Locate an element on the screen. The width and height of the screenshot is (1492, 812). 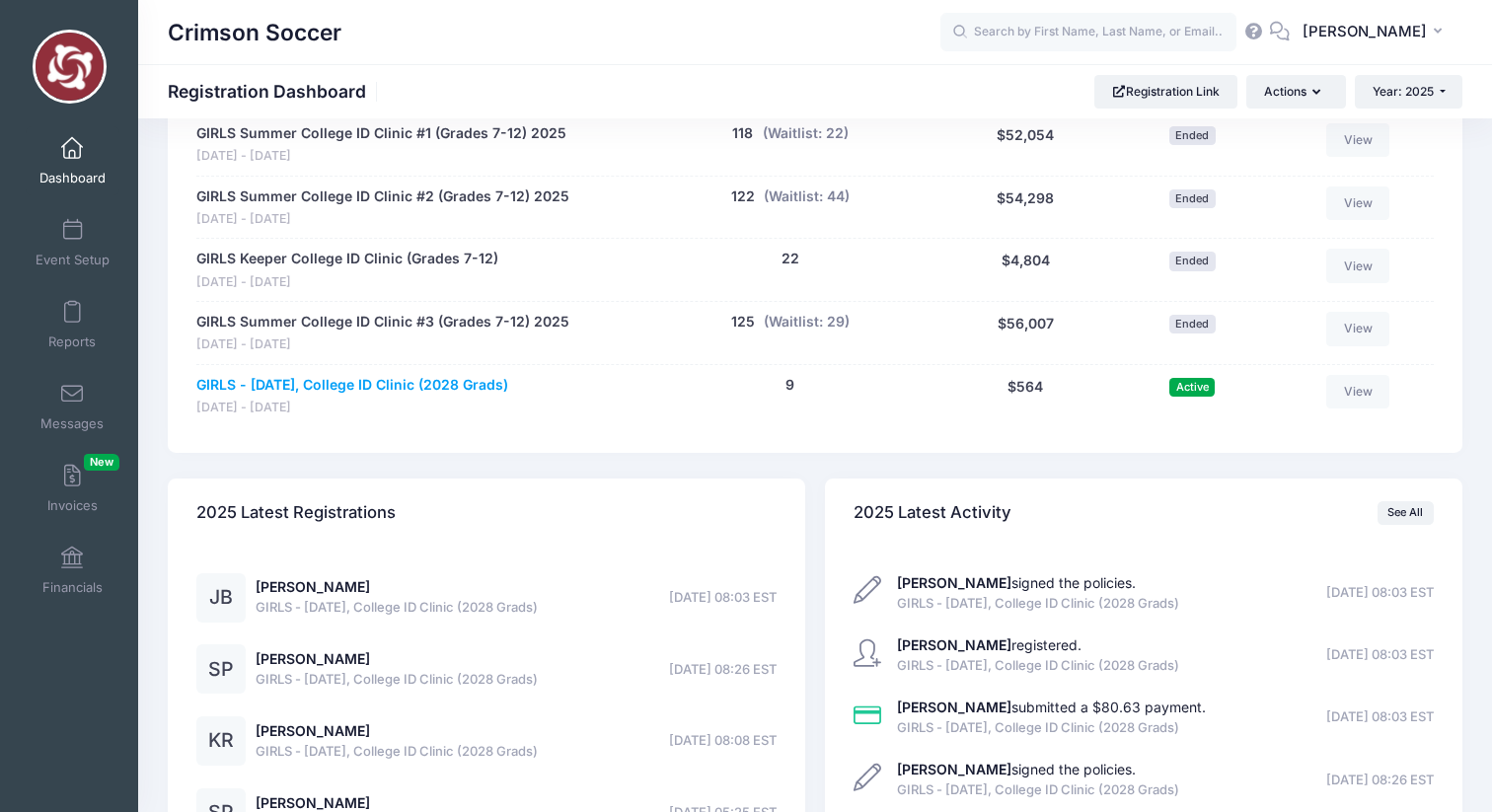
a: Messages is located at coordinates (72, 406).